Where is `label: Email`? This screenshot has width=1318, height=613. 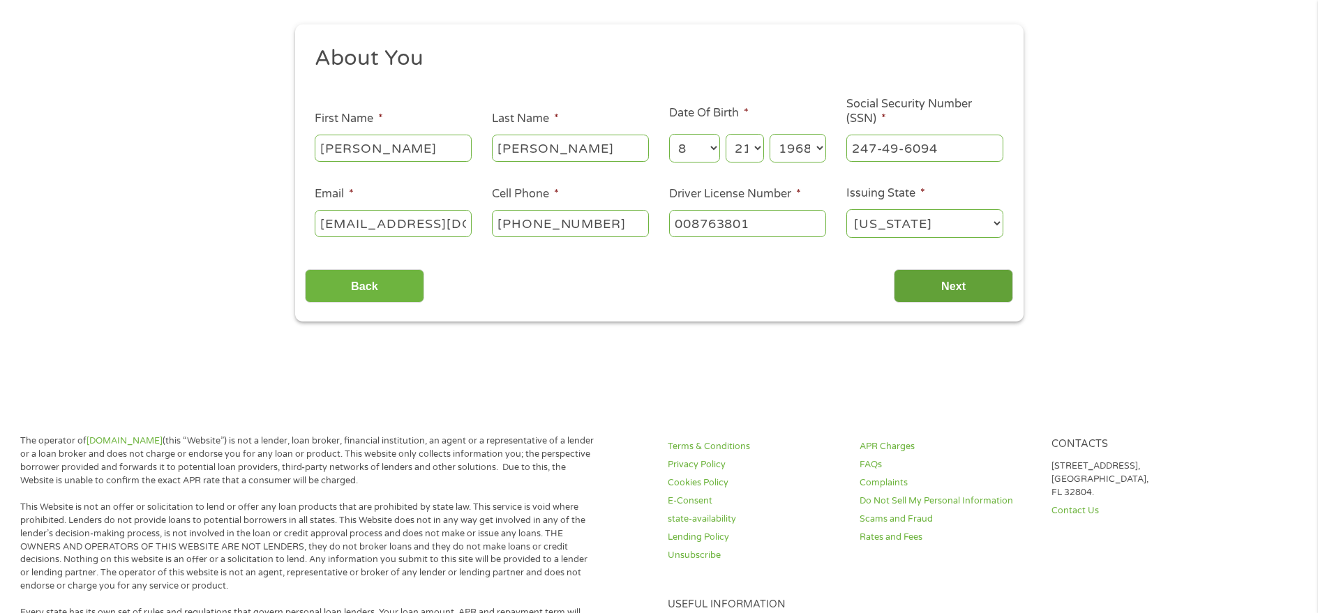
label: Email is located at coordinates (334, 194).